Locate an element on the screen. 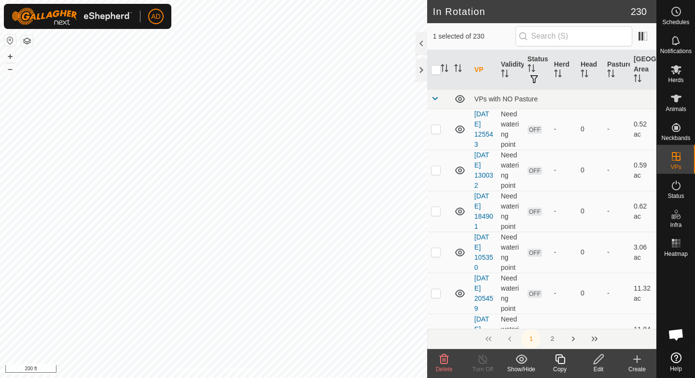 This screenshot has width=695, height=378. div: Show/Hide is located at coordinates (521, 369).